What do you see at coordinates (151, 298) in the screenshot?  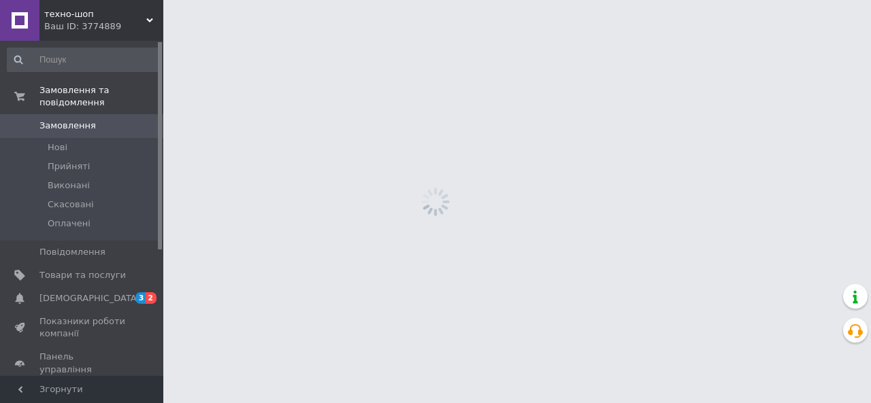 I see `span: 2` at bounding box center [151, 298].